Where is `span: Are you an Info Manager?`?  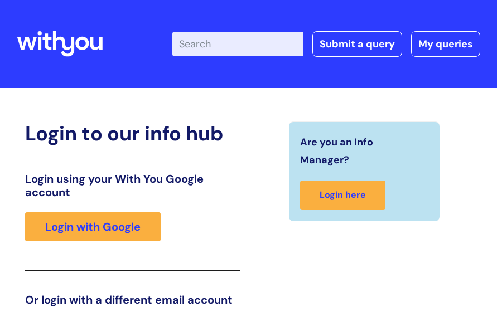
span: Are you an Info Manager? is located at coordinates (361, 151).